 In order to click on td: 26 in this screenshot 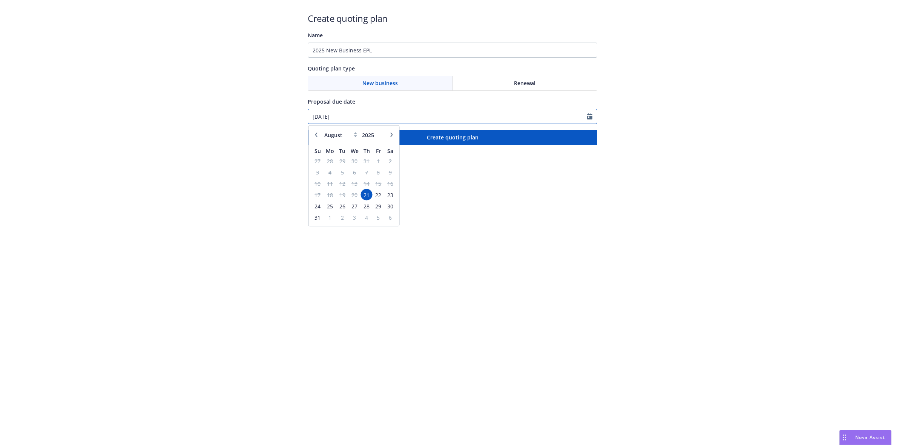, I will do `click(342, 206)`.